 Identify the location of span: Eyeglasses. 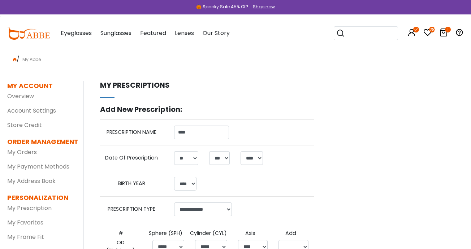
(76, 33).